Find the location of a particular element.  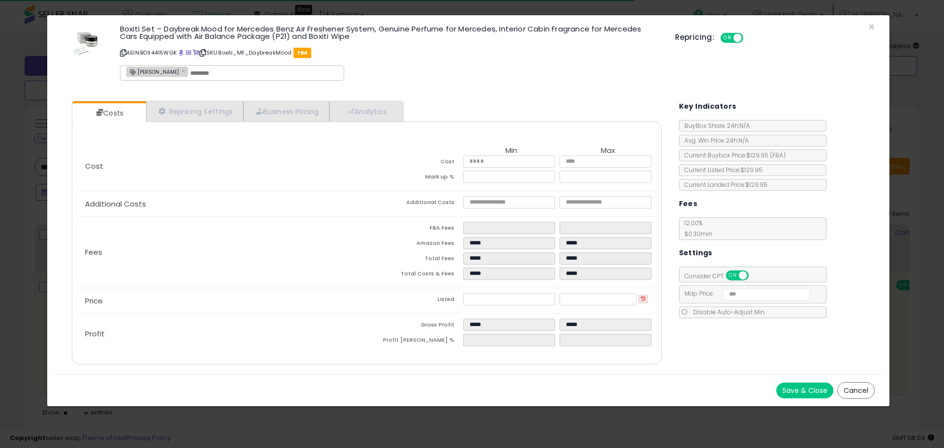

span: Disable Auto-Adjust Min is located at coordinates (727, 312).